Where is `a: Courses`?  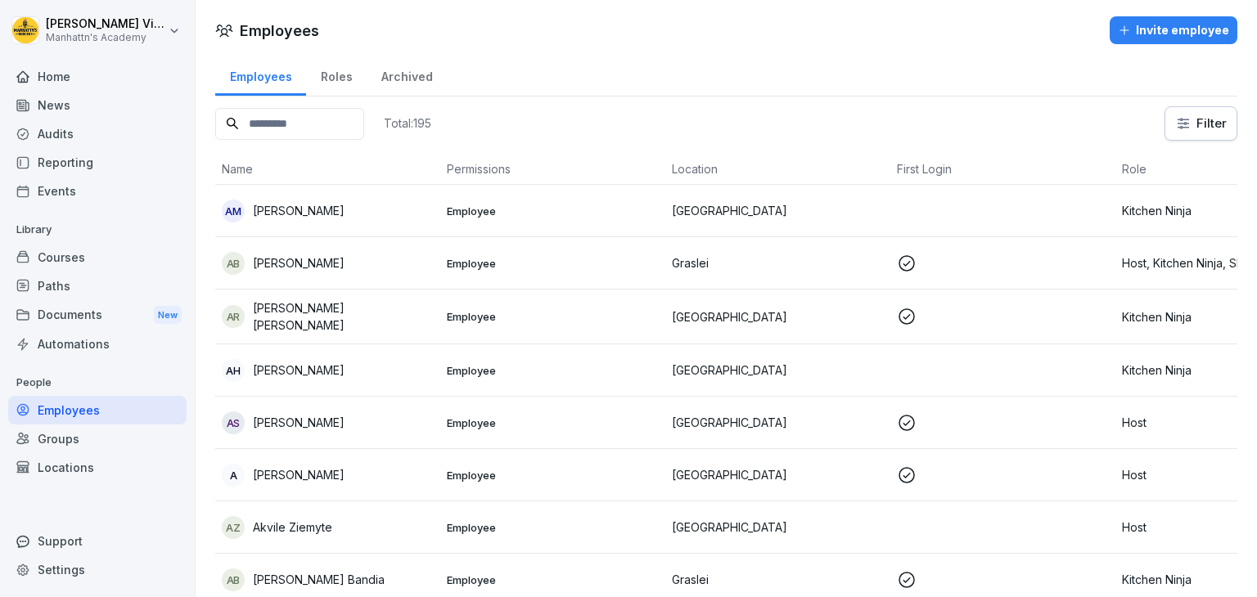 a: Courses is located at coordinates (97, 257).